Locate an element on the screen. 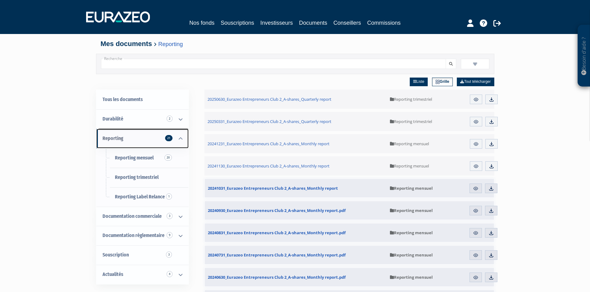 This screenshot has width=590, height=292. a: Tout télécharger is located at coordinates (475, 82).